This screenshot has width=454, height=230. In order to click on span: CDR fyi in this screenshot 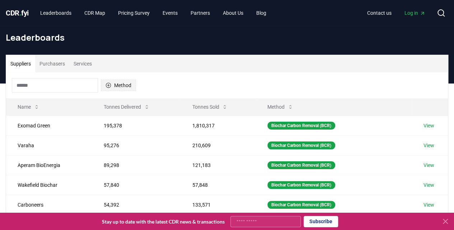, I will do `click(17, 13)`.